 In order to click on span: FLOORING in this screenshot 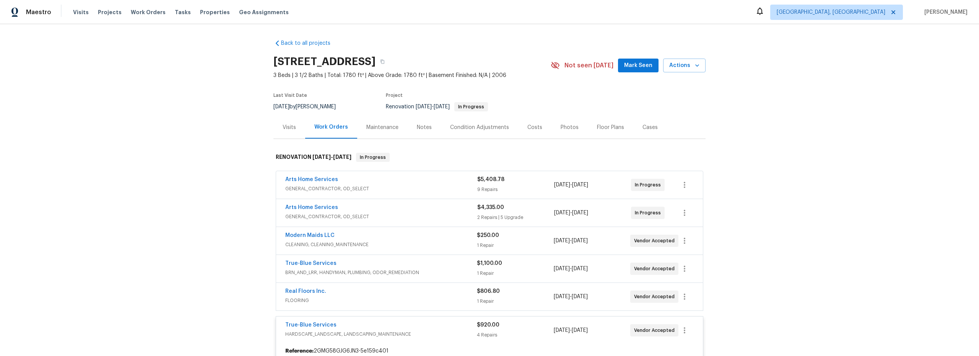, I will do `click(381, 300)`.